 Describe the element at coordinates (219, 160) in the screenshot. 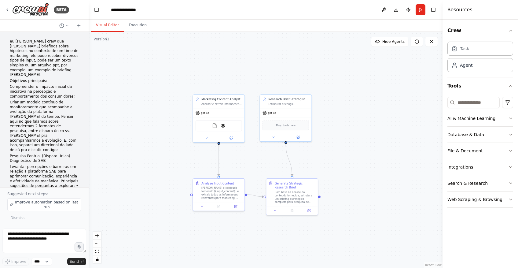

I see `g: Edge from 93d32a2e-11cd-4ddf-afd5-36b59d71de7c to fbf63865-f00e-48fa-a943-f853a3387936` at that location.